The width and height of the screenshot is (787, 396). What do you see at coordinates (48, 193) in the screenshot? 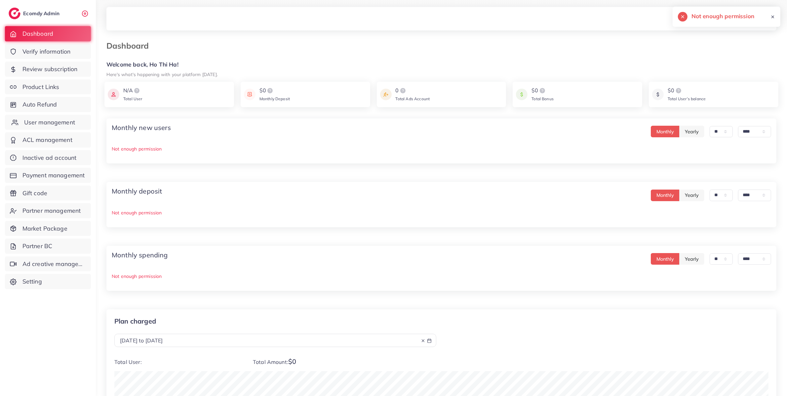
I see `a: Gift code` at bounding box center [48, 193].